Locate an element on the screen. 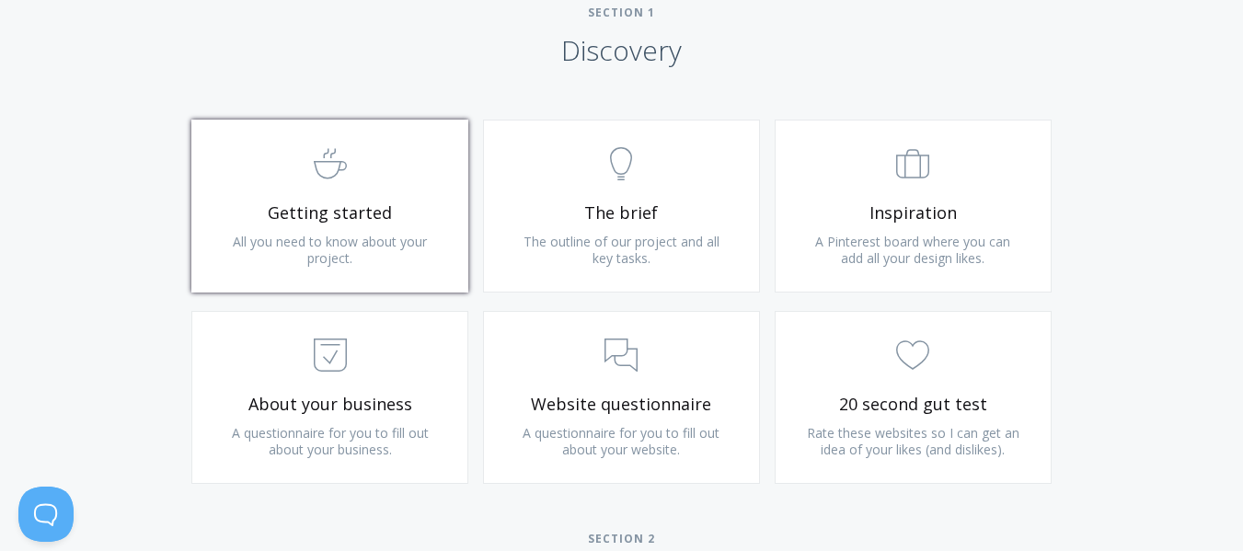  span: A questionnaire for you to fill out about your business. is located at coordinates (330, 441).